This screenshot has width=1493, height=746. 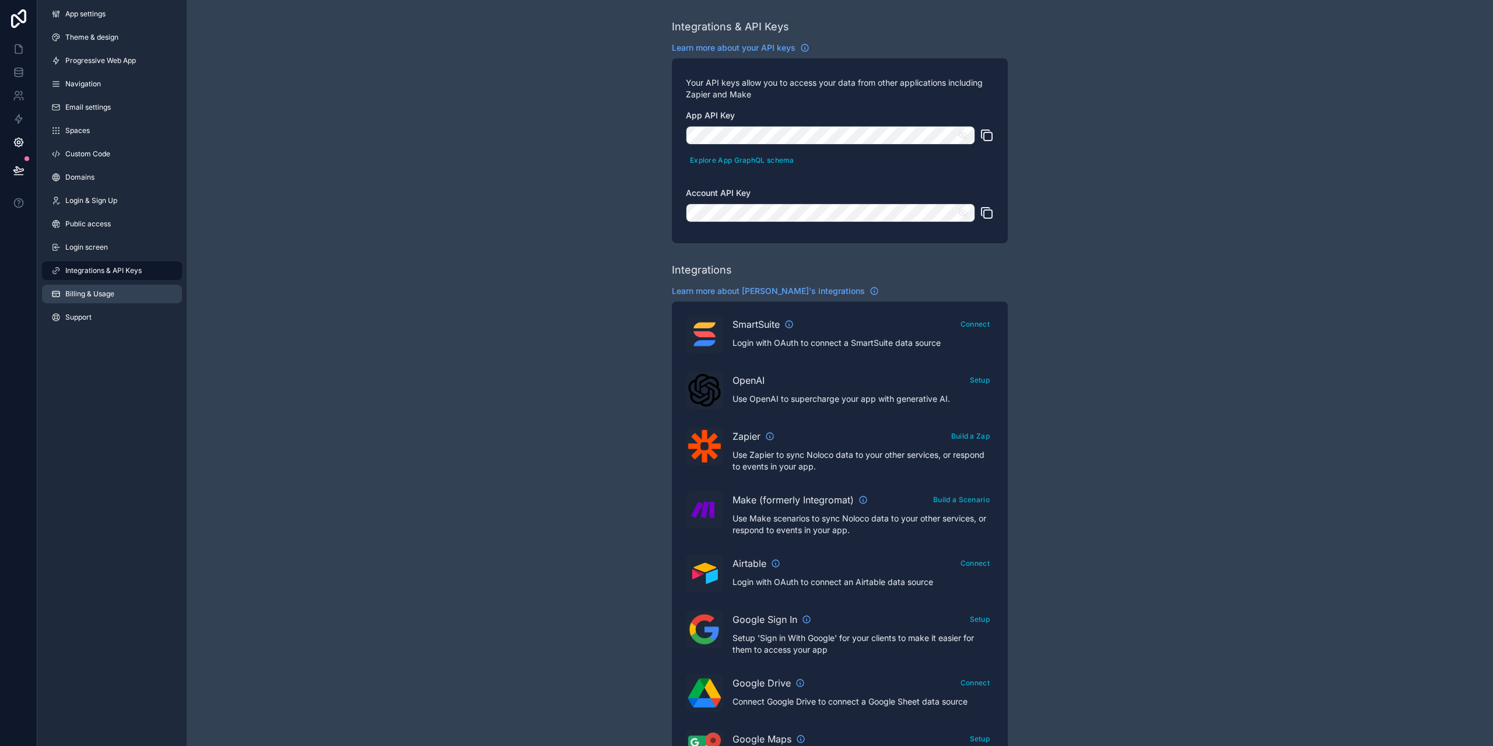 What do you see at coordinates (705, 390) in the screenshot?
I see `img: OpenAI` at bounding box center [705, 390].